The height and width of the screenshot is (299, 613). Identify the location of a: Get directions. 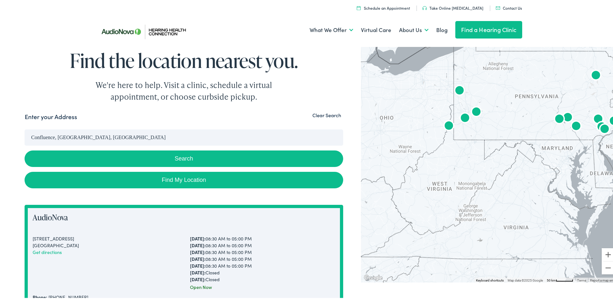
(47, 251).